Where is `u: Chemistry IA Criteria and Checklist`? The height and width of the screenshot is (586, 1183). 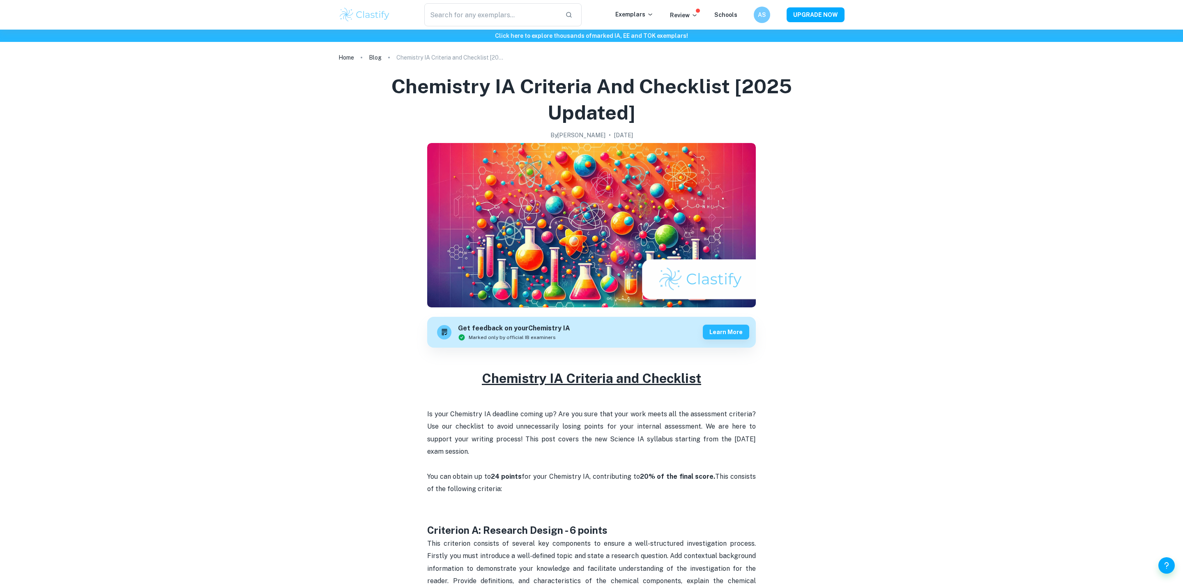 u: Chemistry IA Criteria and Checklist is located at coordinates (591, 378).